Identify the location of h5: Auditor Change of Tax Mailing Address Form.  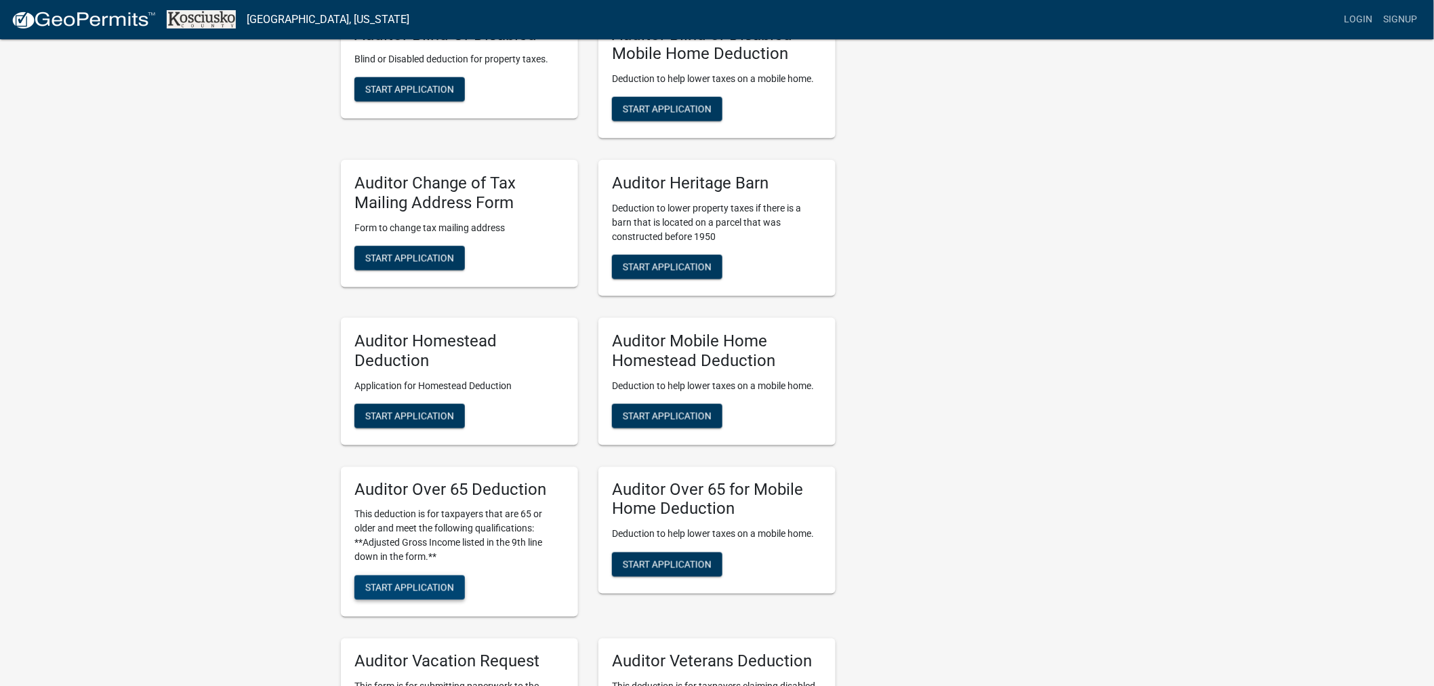
(459, 193).